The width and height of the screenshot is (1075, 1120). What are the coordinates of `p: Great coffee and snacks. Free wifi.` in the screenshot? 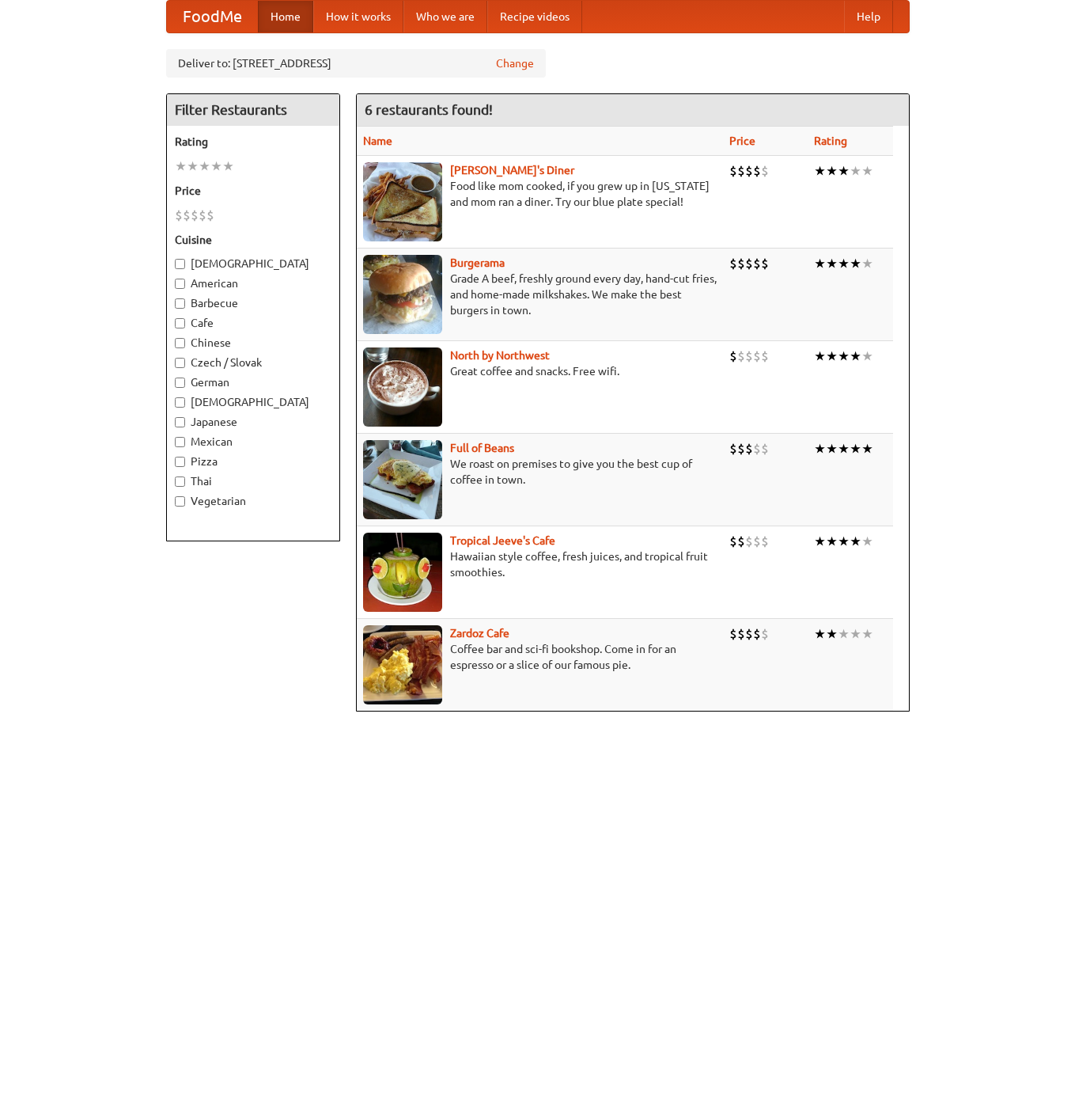 It's located at (540, 371).